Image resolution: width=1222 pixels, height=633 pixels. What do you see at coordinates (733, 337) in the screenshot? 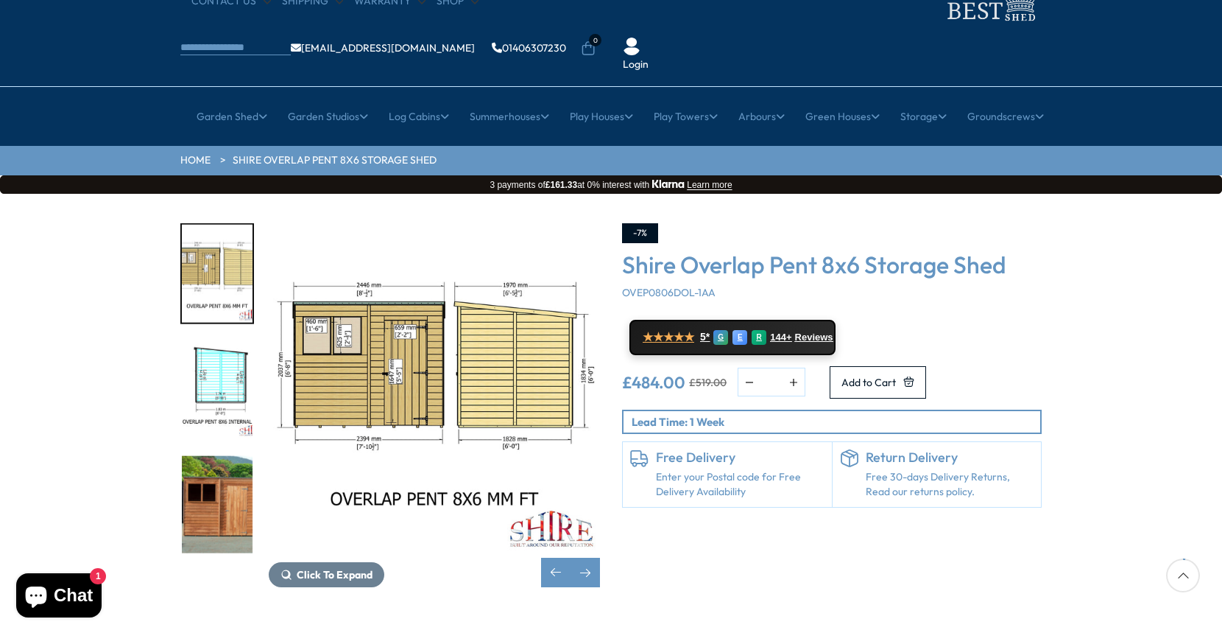
I see `a: ★★★★★ 5* G E R 144+ Reviews` at bounding box center [733, 337].